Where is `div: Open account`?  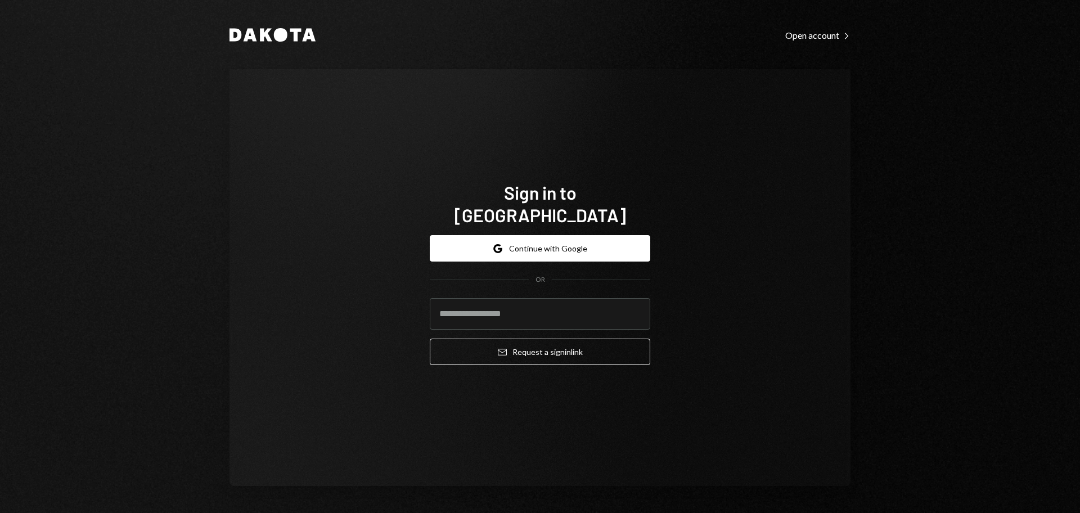
div: Open account is located at coordinates (818, 35).